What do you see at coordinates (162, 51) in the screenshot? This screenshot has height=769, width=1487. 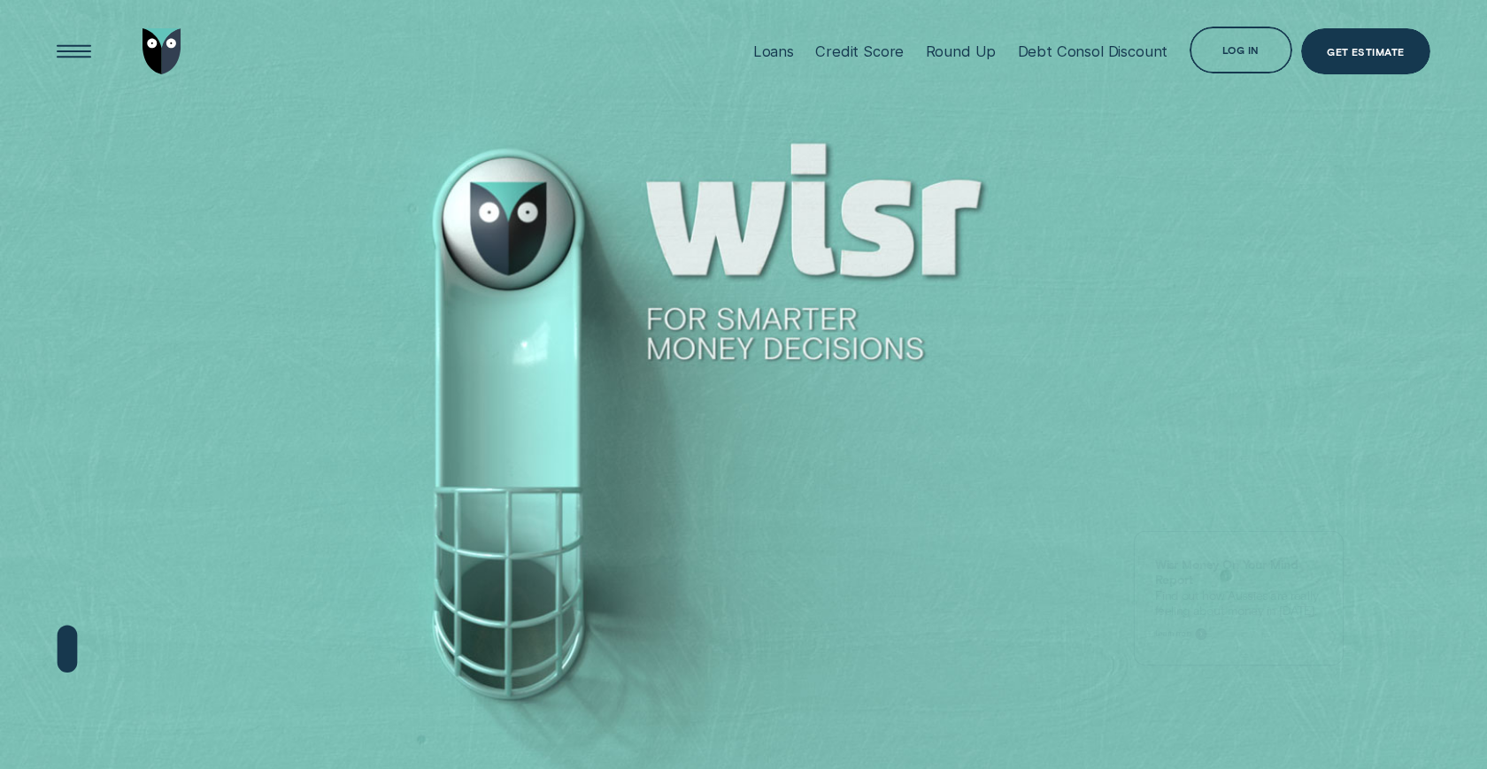 I see `img: Wisr` at bounding box center [162, 51].